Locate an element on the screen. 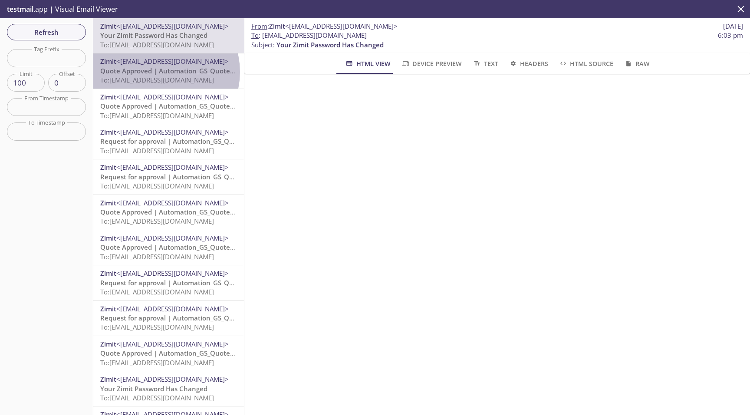 Image resolution: width=750 pixels, height=416 pixels. span: Raw is located at coordinates (636, 63).